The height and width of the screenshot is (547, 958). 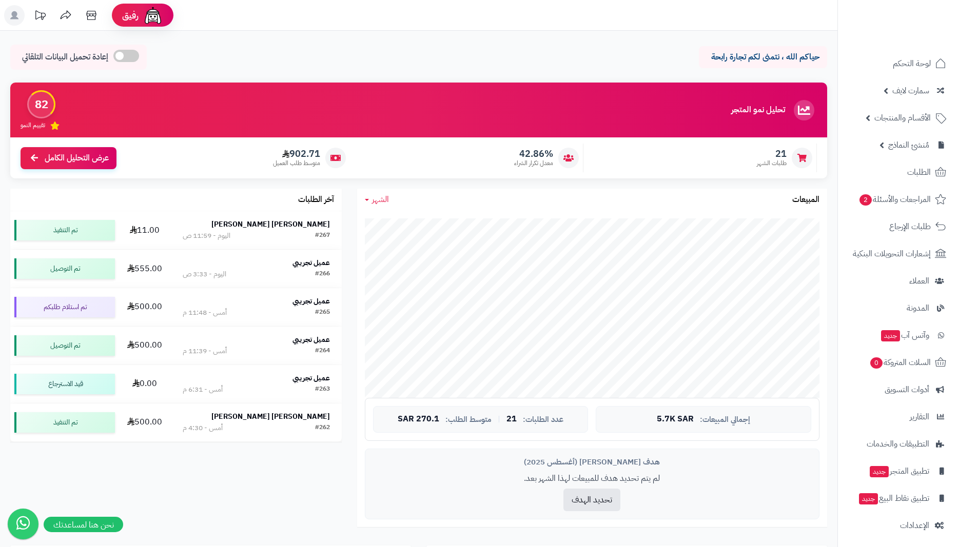 I want to click on a: وآتس آبجديد, so click(x=898, y=336).